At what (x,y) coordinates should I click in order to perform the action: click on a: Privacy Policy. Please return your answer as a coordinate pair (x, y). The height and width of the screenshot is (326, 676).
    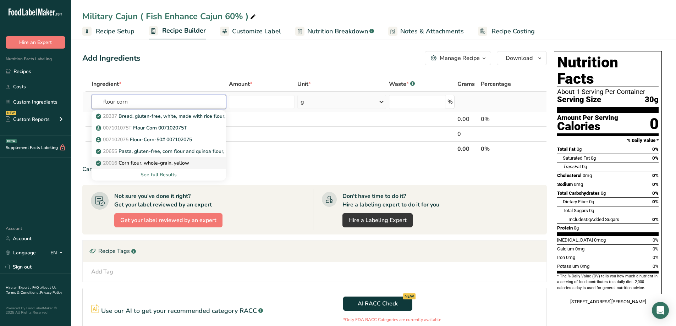
    Looking at the image, I should click on (51, 293).